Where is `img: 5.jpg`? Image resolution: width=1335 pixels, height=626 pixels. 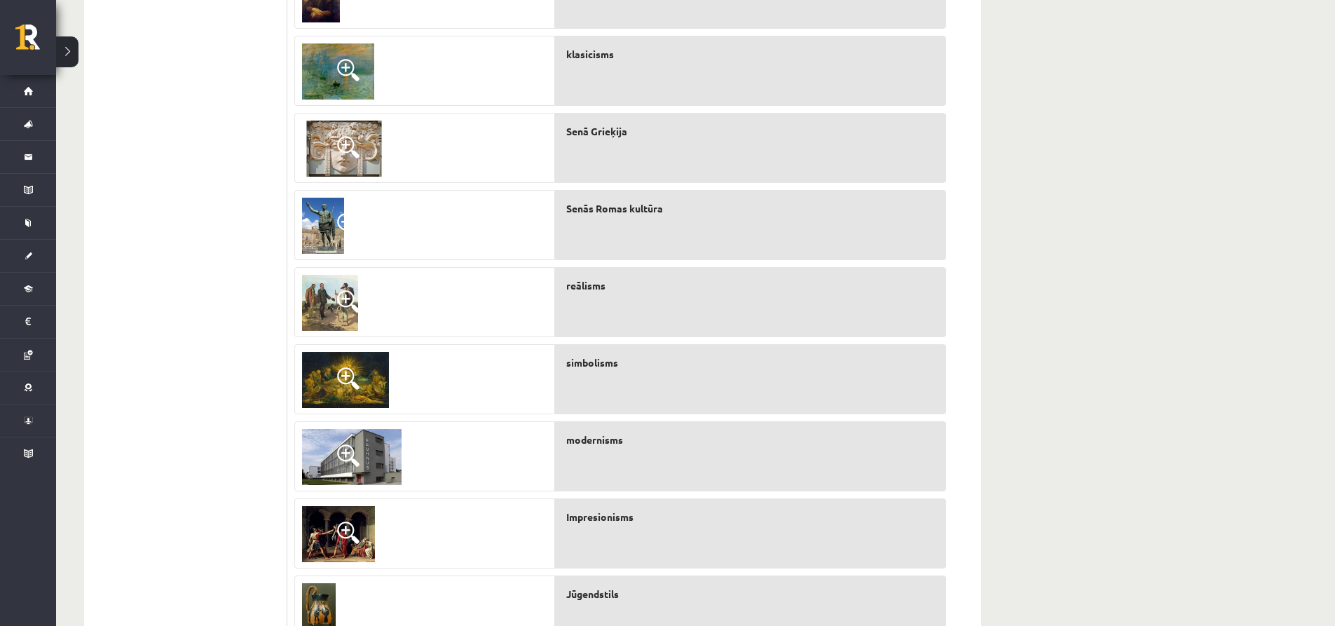 img: 5.jpg is located at coordinates (323, 226).